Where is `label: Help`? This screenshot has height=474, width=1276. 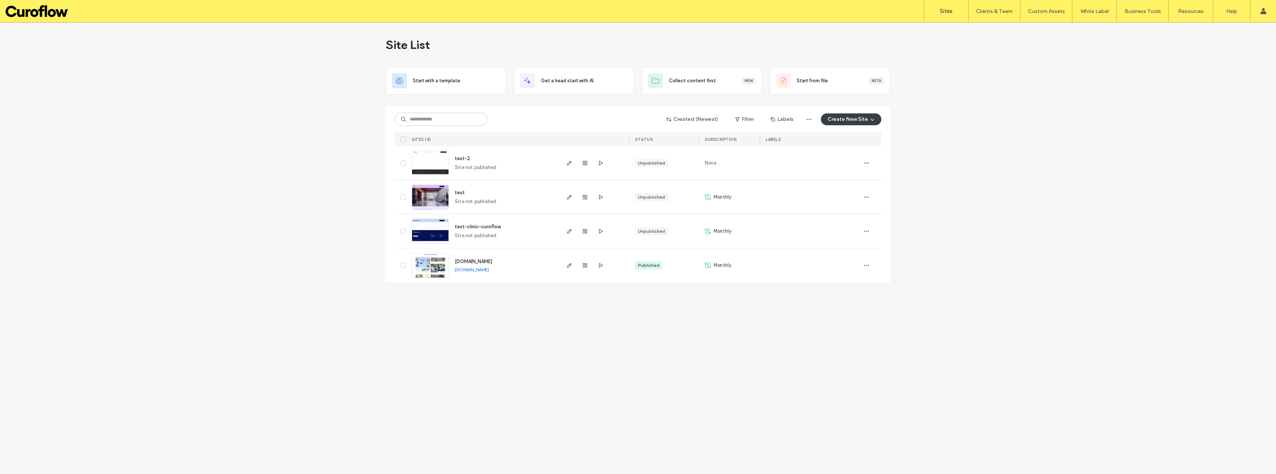
label: Help is located at coordinates (1232, 11).